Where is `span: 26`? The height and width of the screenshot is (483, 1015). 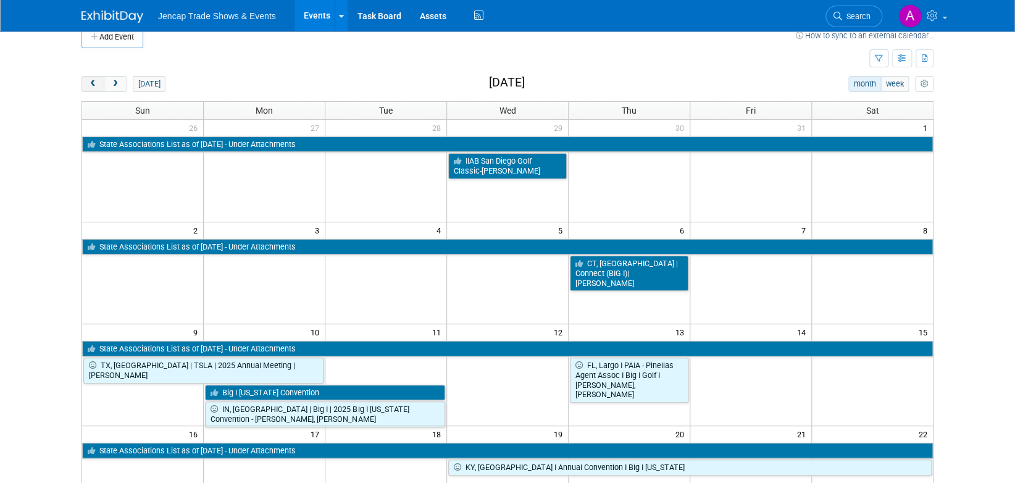 span: 26 is located at coordinates (195, 127).